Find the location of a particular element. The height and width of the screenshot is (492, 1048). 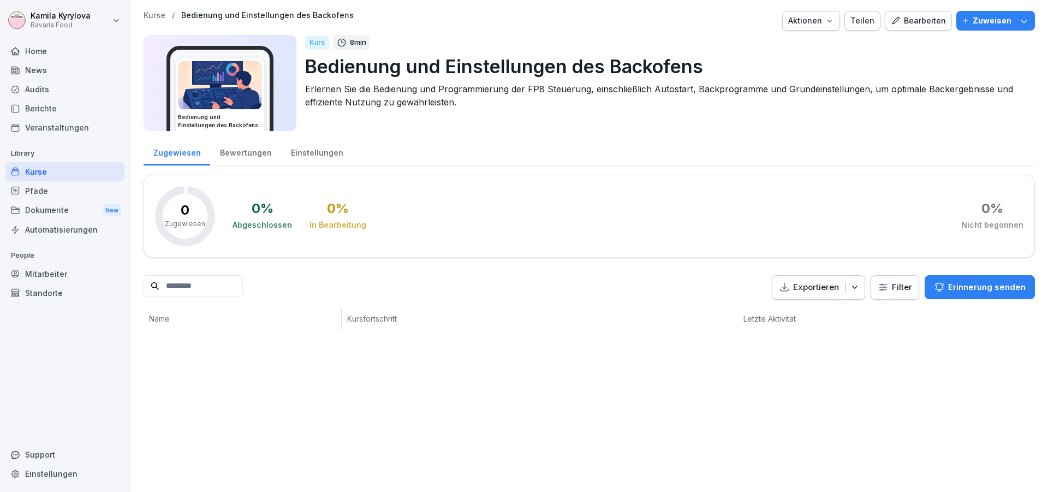

div: Support is located at coordinates (65, 454).